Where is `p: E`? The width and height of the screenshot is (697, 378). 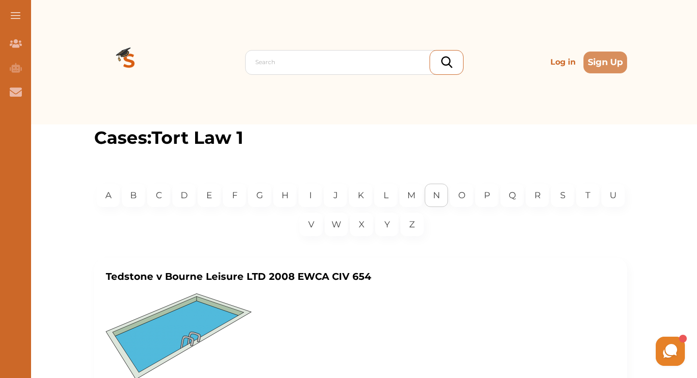
p: E is located at coordinates (209, 195).